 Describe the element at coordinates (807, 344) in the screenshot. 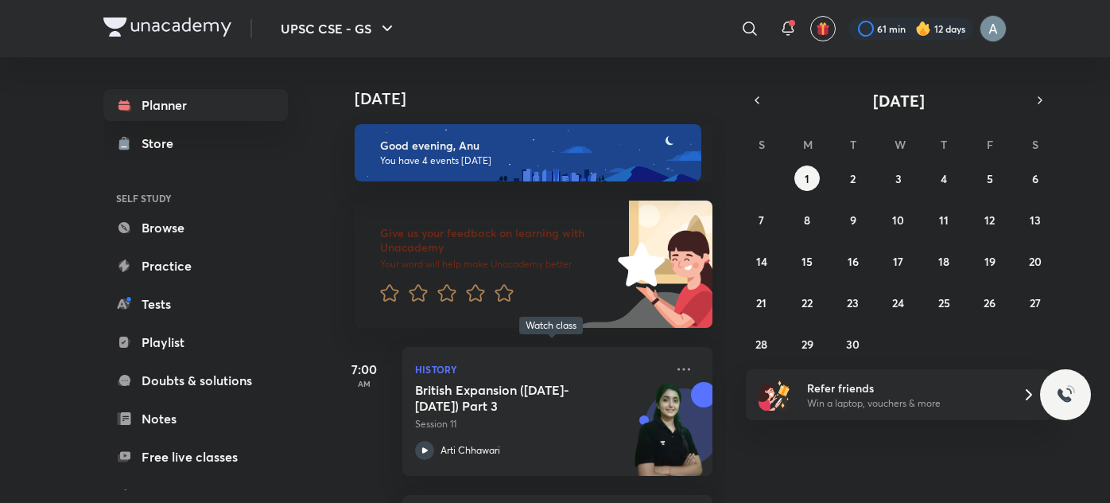

I see `button: September 29, 2025` at that location.